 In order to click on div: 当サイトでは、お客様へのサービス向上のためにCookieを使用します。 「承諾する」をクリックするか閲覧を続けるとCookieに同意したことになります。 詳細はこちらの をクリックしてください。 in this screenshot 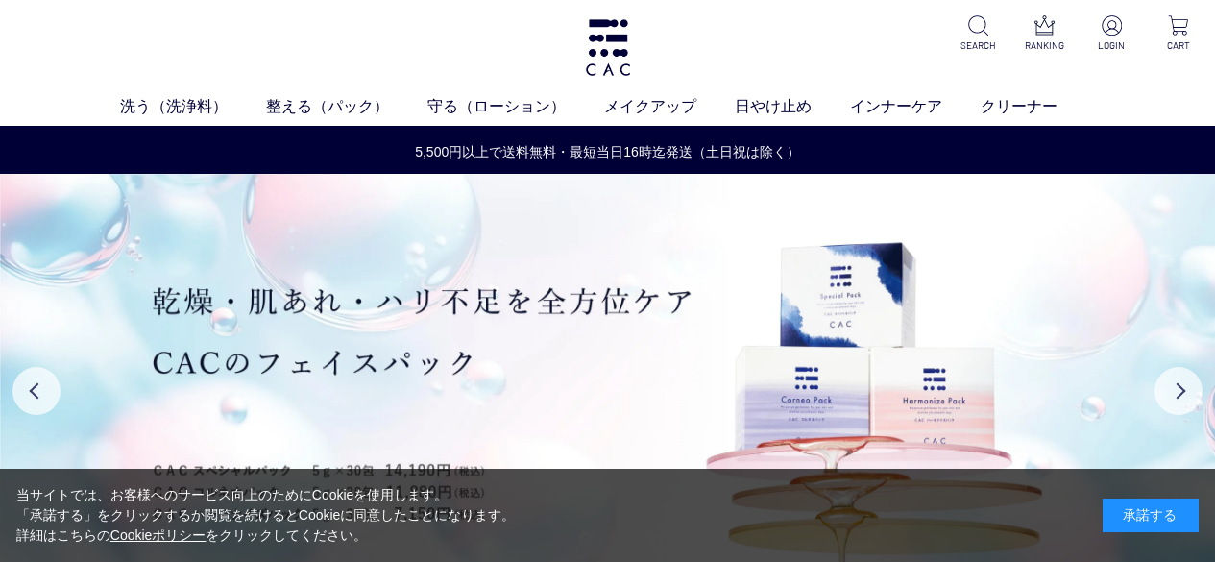, I will do `click(266, 515)`.